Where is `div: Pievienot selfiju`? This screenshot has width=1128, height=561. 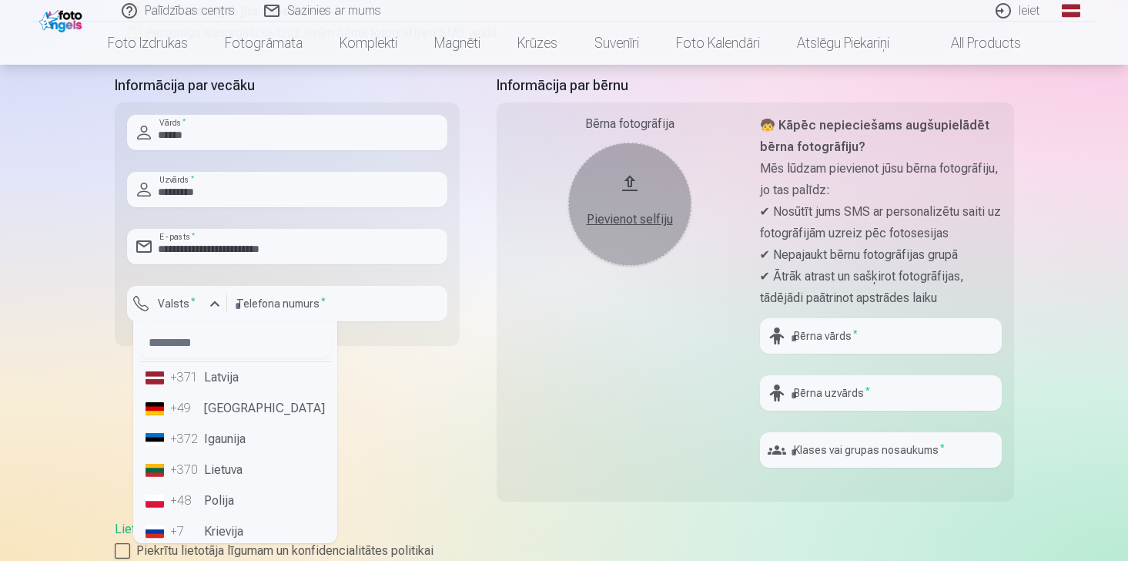 div: Pievienot selfiju is located at coordinates (630, 219).